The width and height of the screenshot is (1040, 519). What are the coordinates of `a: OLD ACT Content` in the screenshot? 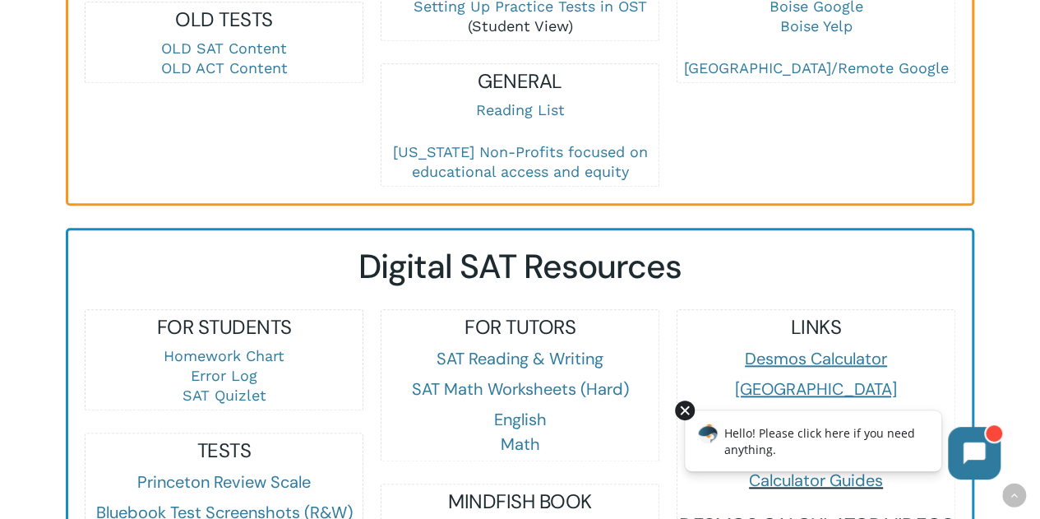 It's located at (224, 67).